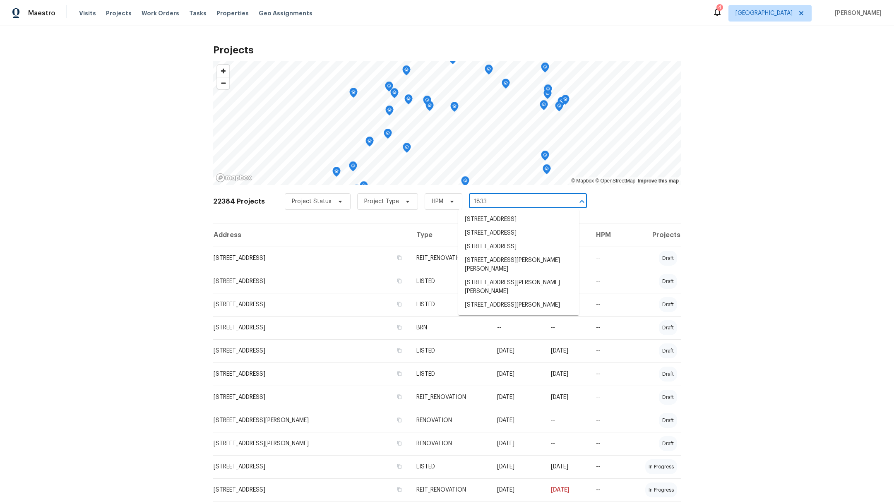  I want to click on div: 4, so click(719, 7).